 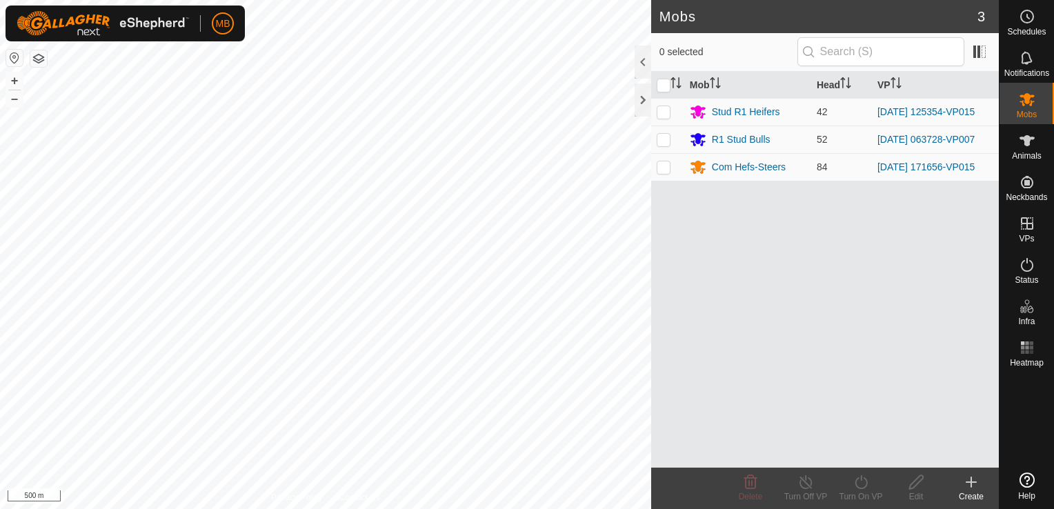 What do you see at coordinates (748, 85) in the screenshot?
I see `th: Mob` at bounding box center [748, 85].